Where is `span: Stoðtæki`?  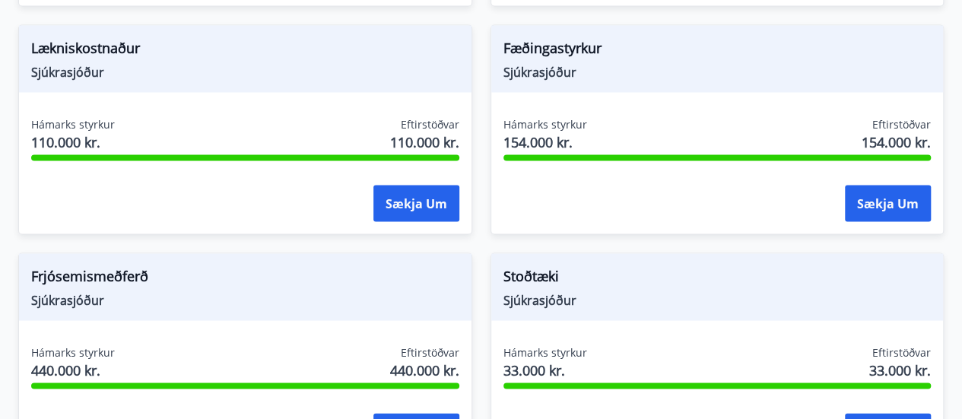 span: Stoðtæki is located at coordinates (717, 278).